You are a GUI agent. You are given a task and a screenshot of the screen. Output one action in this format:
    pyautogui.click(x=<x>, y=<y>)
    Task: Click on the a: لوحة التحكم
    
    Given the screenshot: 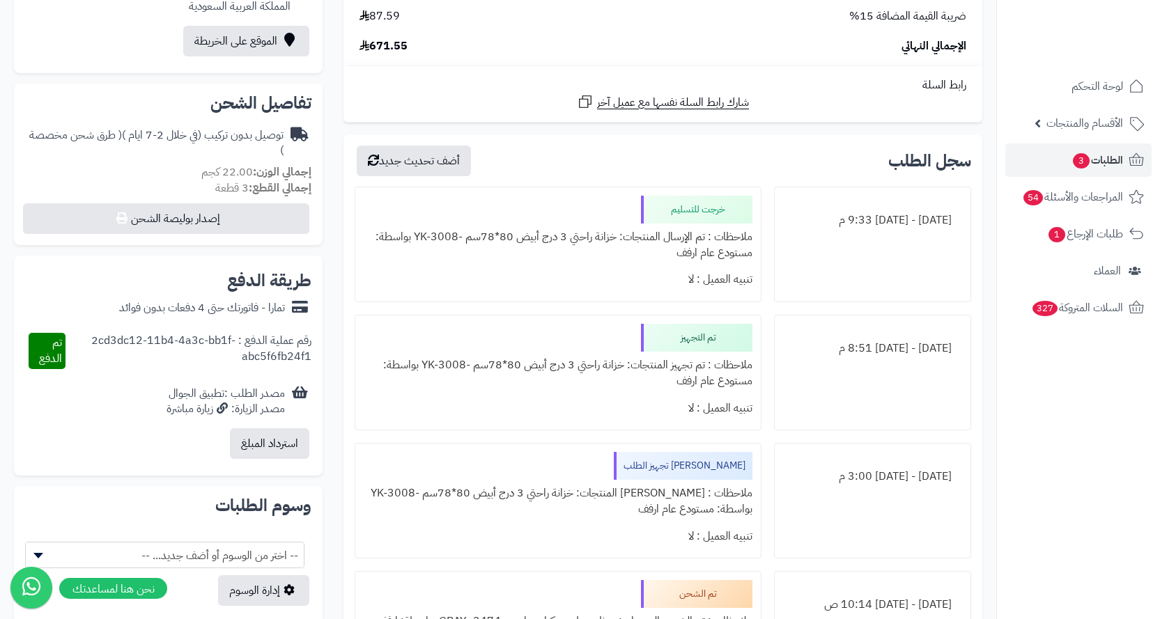 What is the action you would take?
    pyautogui.click(x=1078, y=86)
    